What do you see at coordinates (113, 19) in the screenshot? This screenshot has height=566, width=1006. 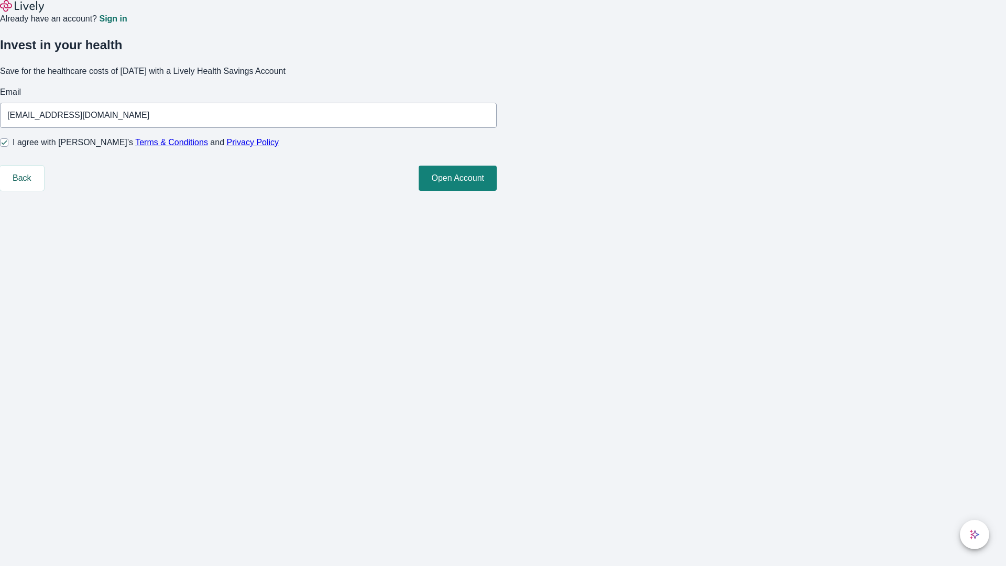 I see `div: Sign in` at bounding box center [113, 19].